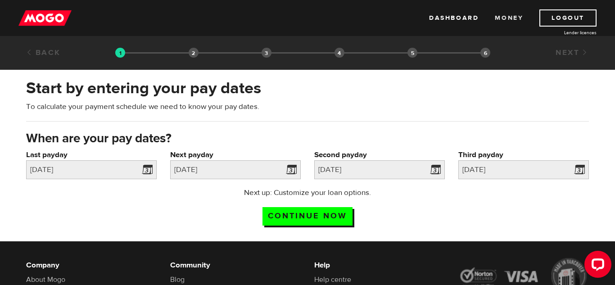 Image resolution: width=615 pixels, height=285 pixels. Describe the element at coordinates (307, 193) in the screenshot. I see `p: Next up: Customize your loan options.` at that location.